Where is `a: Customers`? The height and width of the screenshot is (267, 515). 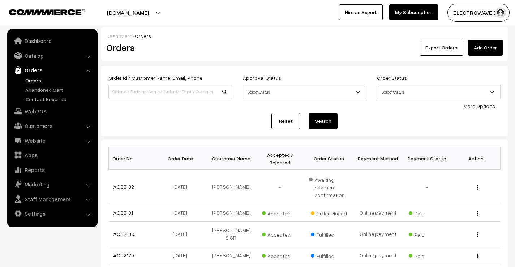 a: Customers is located at coordinates (52, 126).